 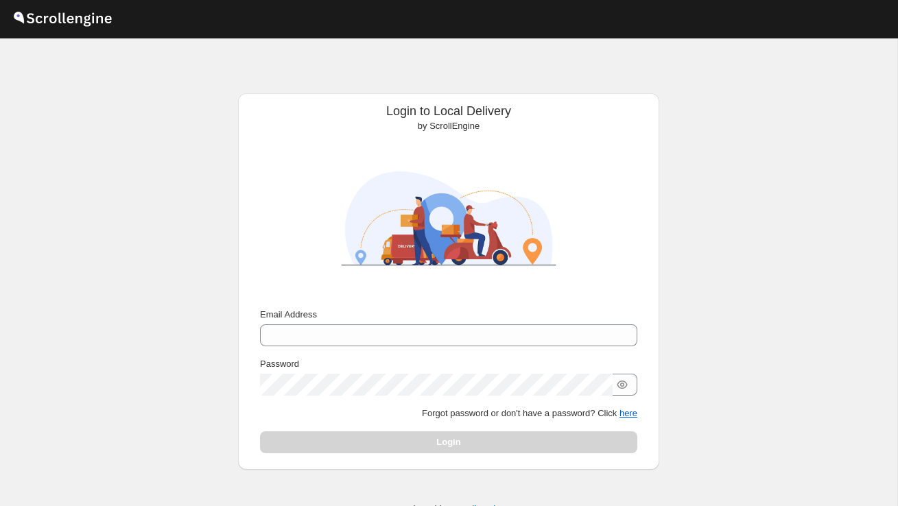 I want to click on span: Email Address, so click(x=288, y=314).